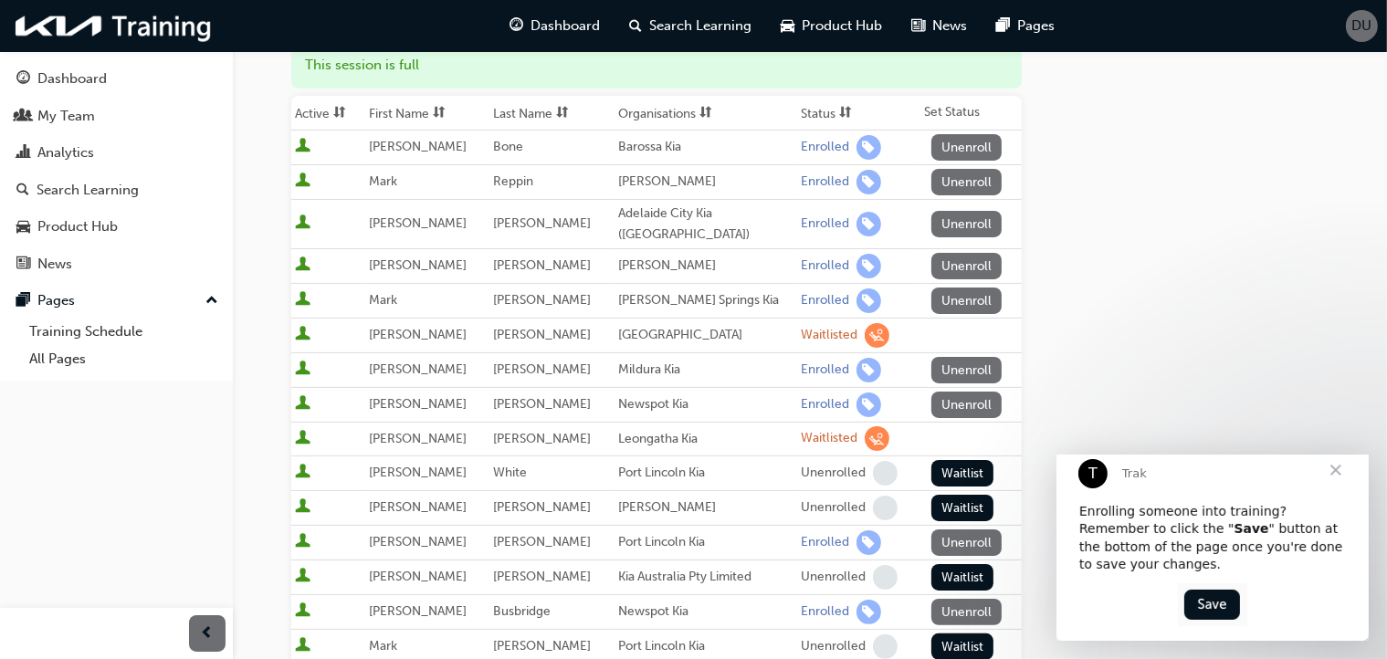  Describe the element at coordinates (877, 335) in the screenshot. I see `span: learningRecordVerb_WAITLIST-icon` at that location.